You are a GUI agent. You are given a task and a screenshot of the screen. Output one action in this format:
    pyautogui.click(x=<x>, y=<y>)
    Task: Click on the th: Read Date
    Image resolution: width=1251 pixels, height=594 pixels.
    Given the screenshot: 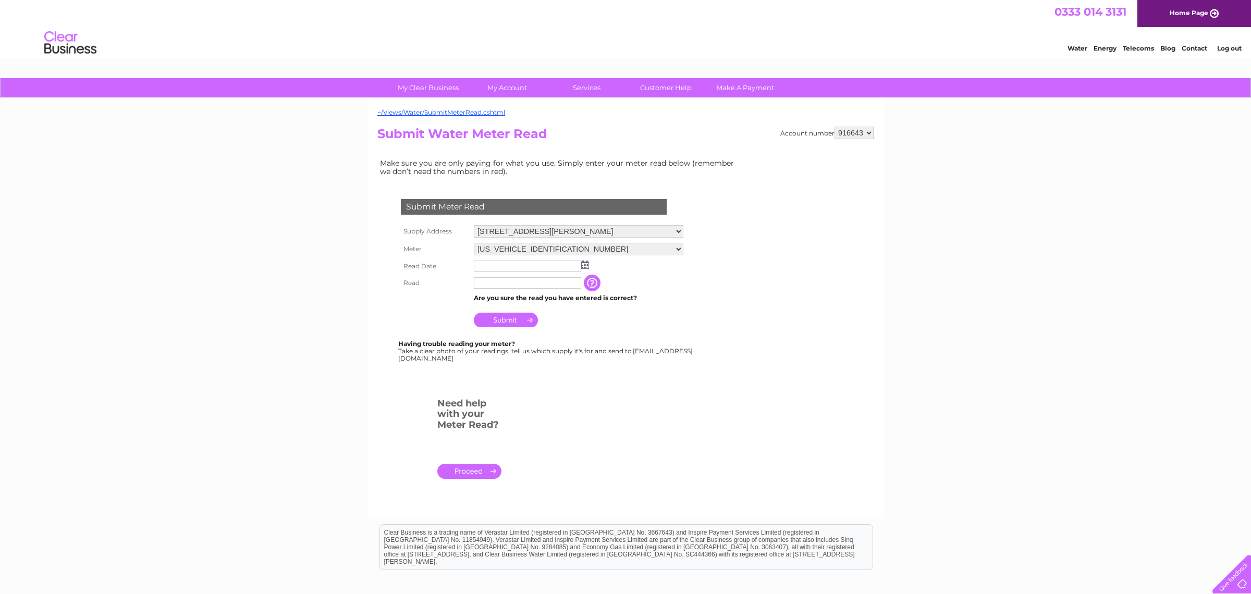 What is the action you would take?
    pyautogui.click(x=435, y=266)
    